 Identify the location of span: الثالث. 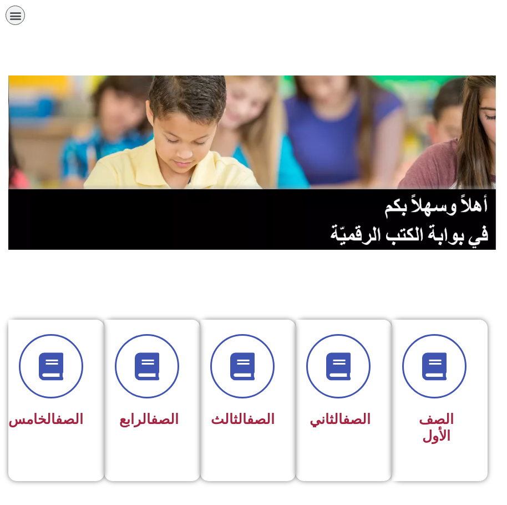
(242, 419).